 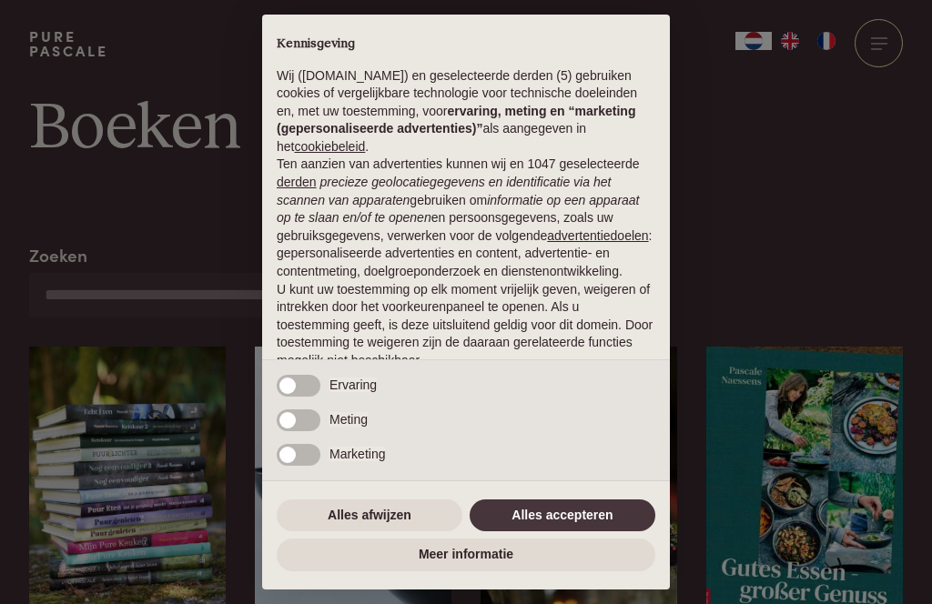 What do you see at coordinates (466, 326) in the screenshot?
I see `p: U kunt uw toestemming op elk moment vrijelijk geven, weigeren of intrekken door het voorkeurenpan...` at bounding box center [466, 326].